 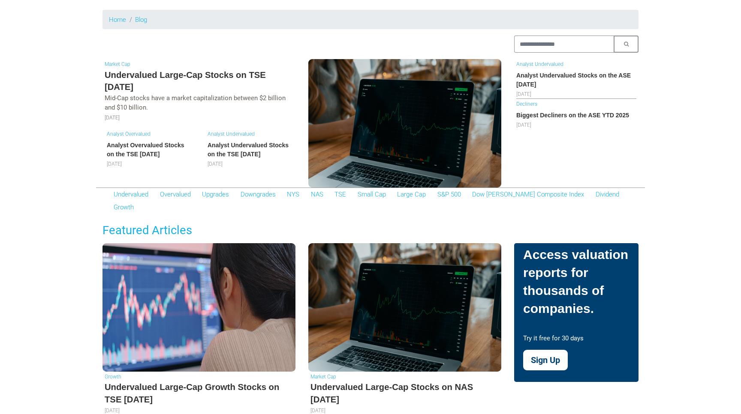 What do you see at coordinates (370, 19) in the screenshot?
I see `nav: breadcrumb` at bounding box center [370, 19].